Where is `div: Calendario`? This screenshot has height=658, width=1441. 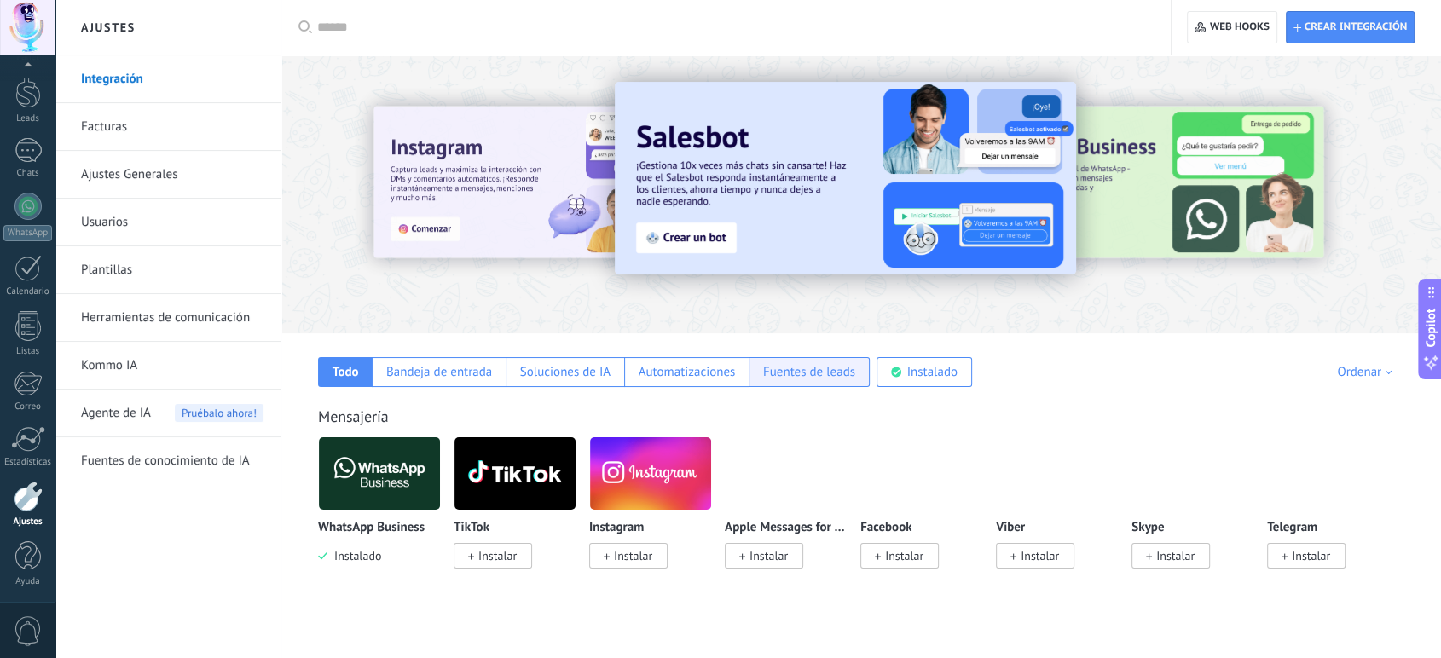
div: Calendario is located at coordinates (28, 292).